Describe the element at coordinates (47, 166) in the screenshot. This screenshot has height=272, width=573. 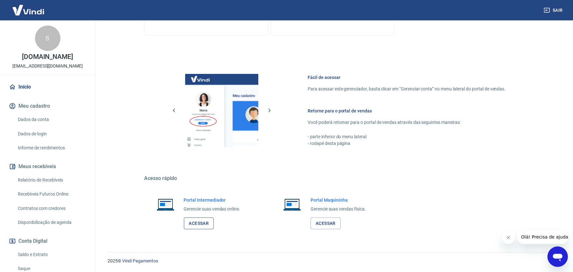
I see `button: Meus recebíveis` at that location.